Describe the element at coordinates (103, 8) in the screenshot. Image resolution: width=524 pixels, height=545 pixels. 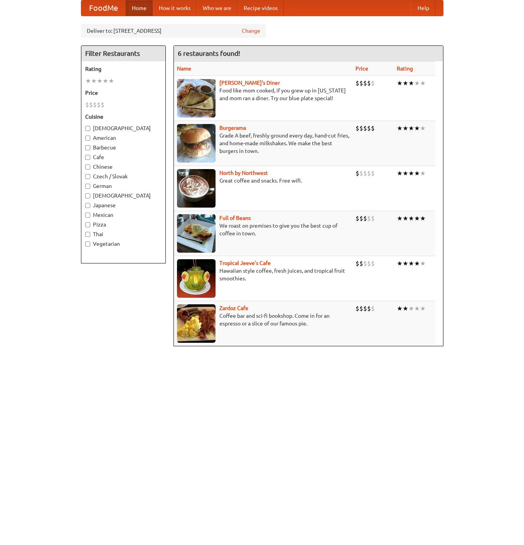
I see `a: FoodMe` at that location.